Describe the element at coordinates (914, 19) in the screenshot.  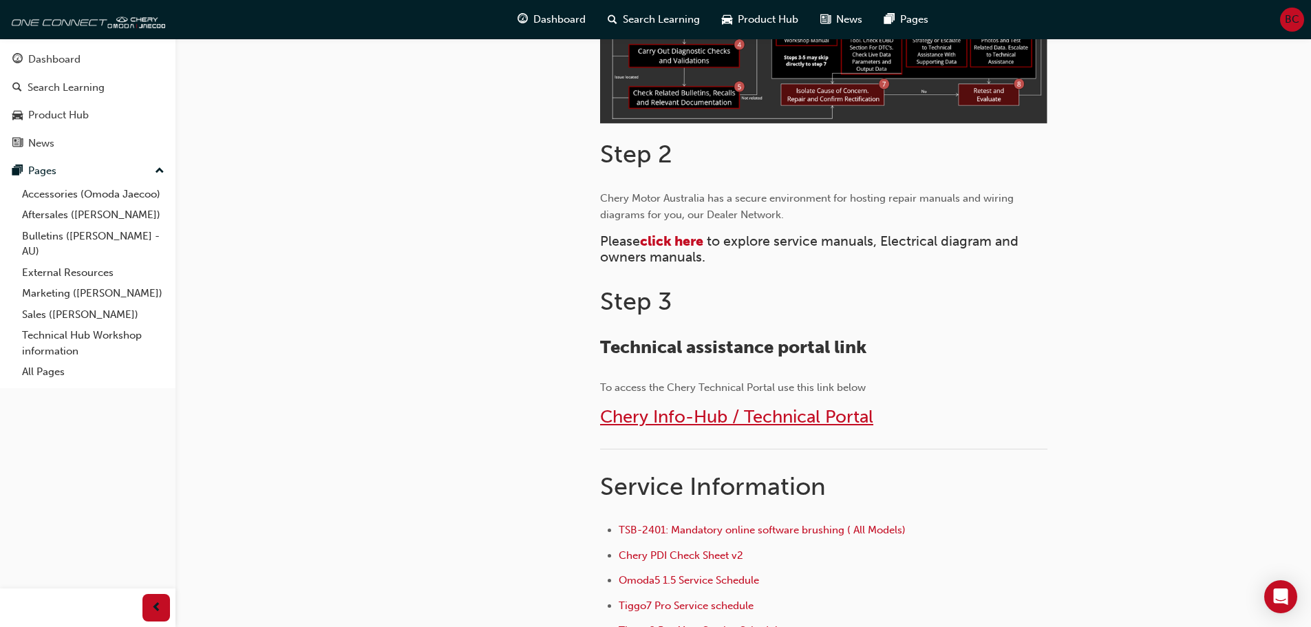
I see `span: Pages` at that location.